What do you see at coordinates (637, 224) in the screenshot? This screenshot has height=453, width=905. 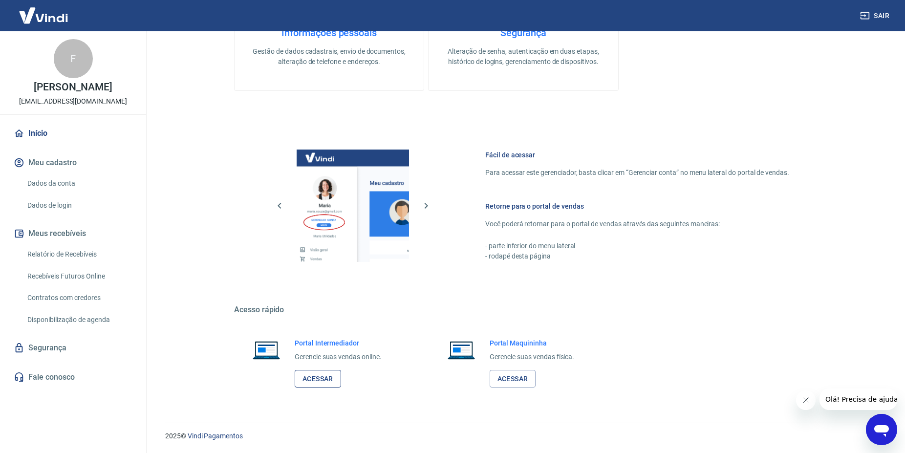 I see `p: Você poderá retornar para o portal de vendas através das seguintes maneiras:` at bounding box center [637, 224].